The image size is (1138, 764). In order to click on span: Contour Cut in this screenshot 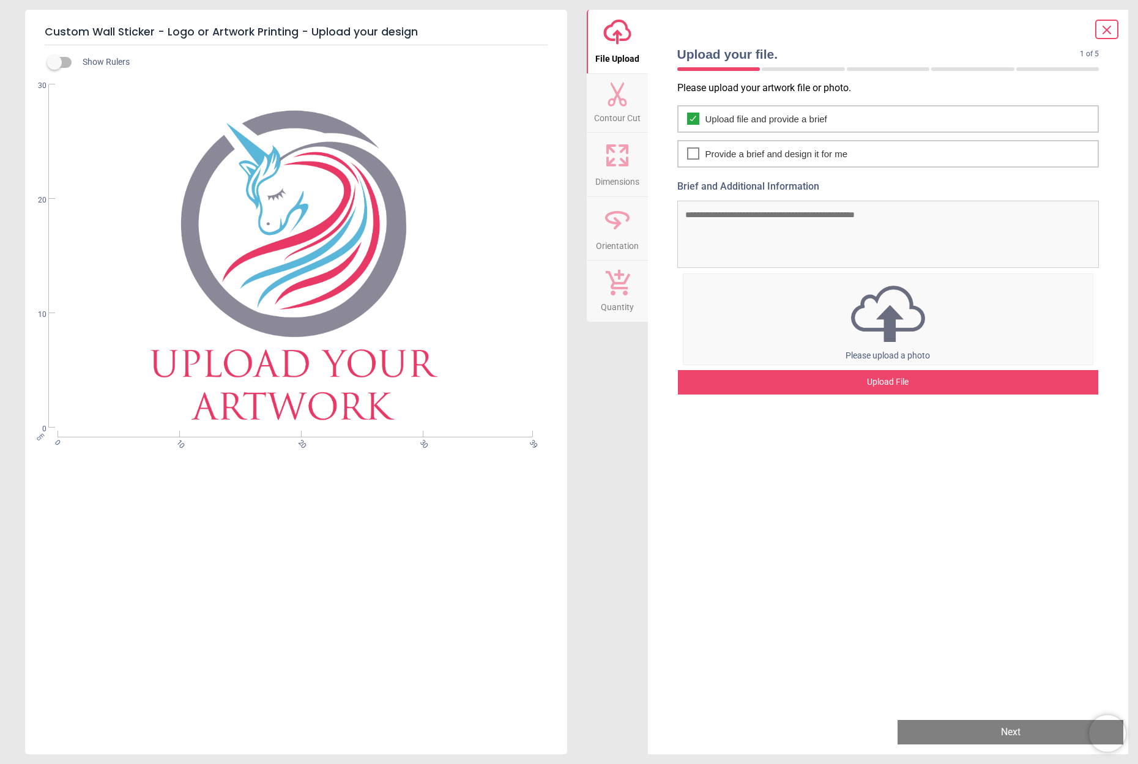, I will do `click(617, 116)`.